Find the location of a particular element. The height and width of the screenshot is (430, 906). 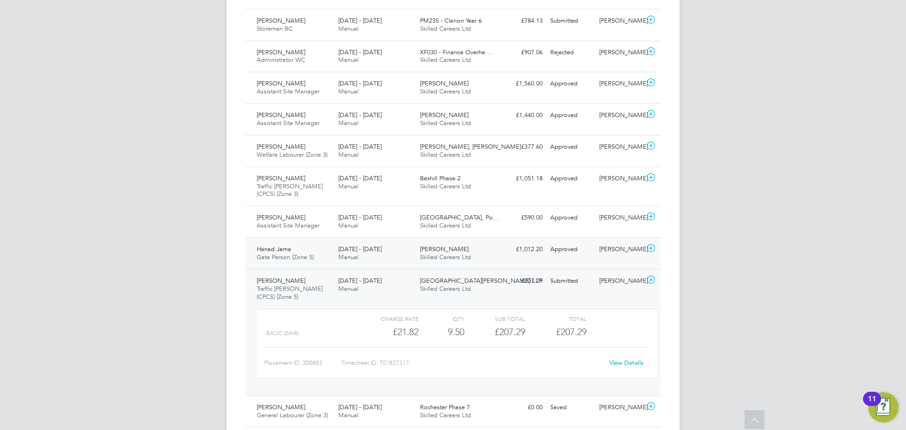

a: View Details is located at coordinates (626, 362).